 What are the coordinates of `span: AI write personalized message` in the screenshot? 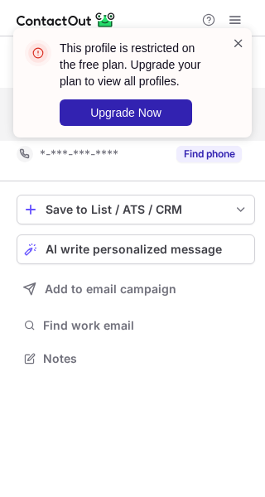 It's located at (133, 249).